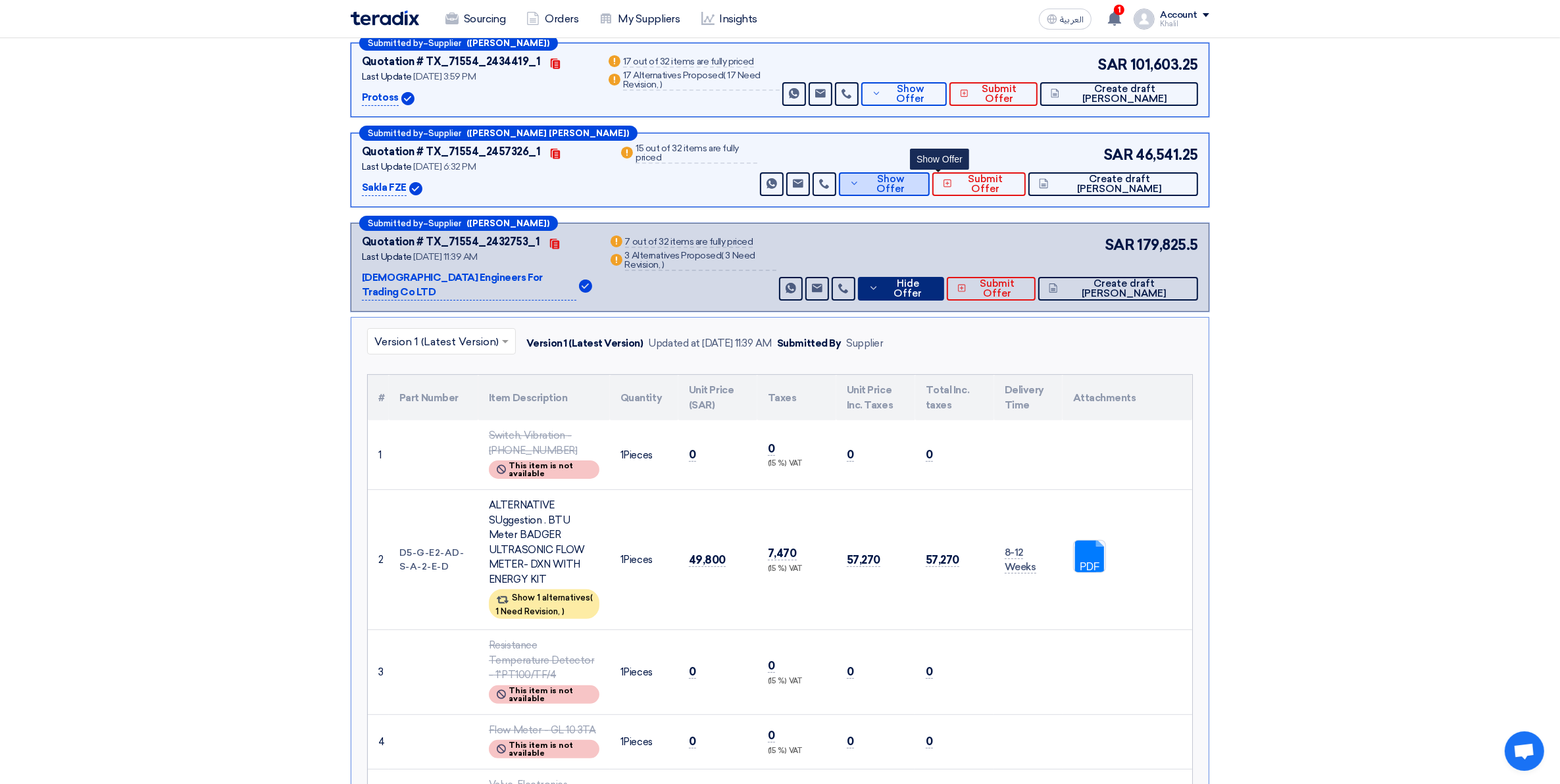 This screenshot has width=1560, height=784. I want to click on th: Item Description, so click(544, 397).